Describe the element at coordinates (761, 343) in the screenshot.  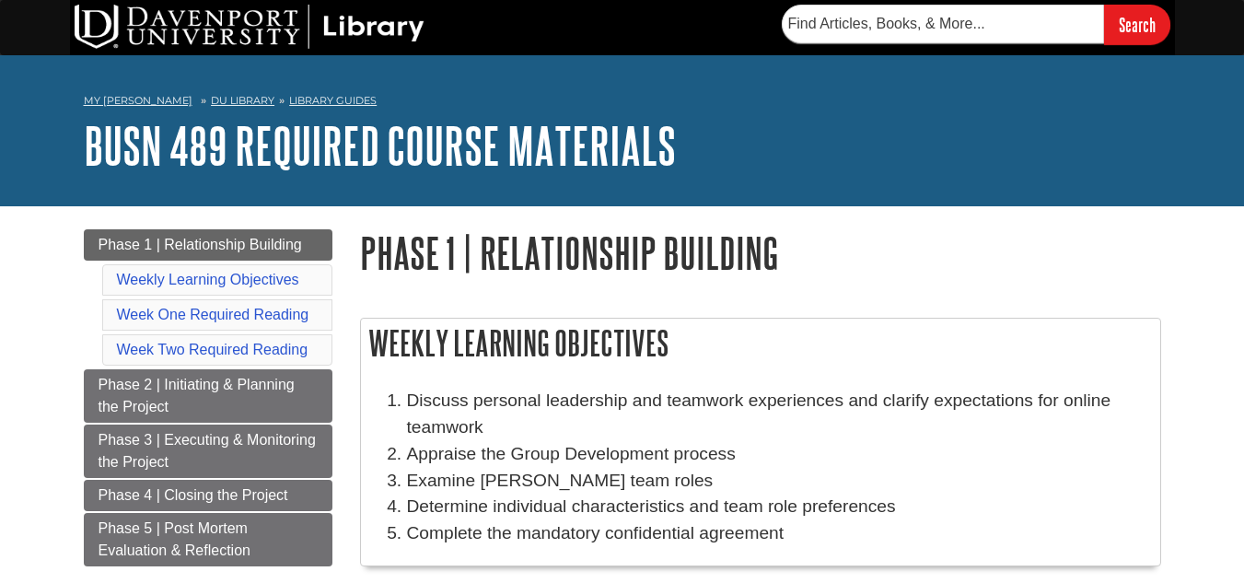
I see `h2: Weekly Learning Objectives` at that location.